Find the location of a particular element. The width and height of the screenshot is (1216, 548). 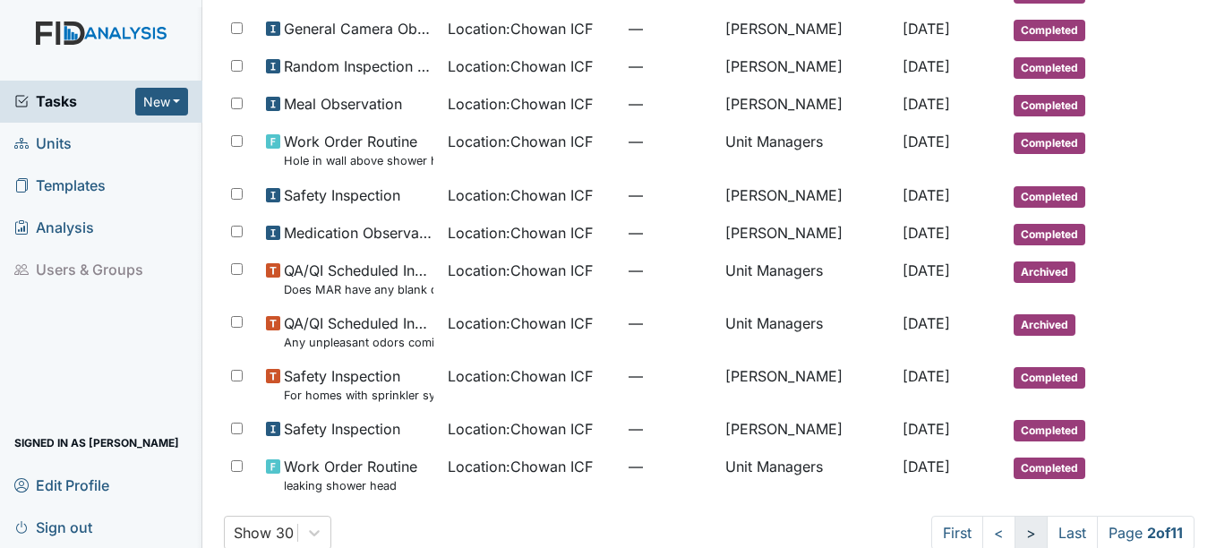

span: QA/QI Scheduled Inspection Any unpleasant odors coming from the house? is located at coordinates (358, 331).